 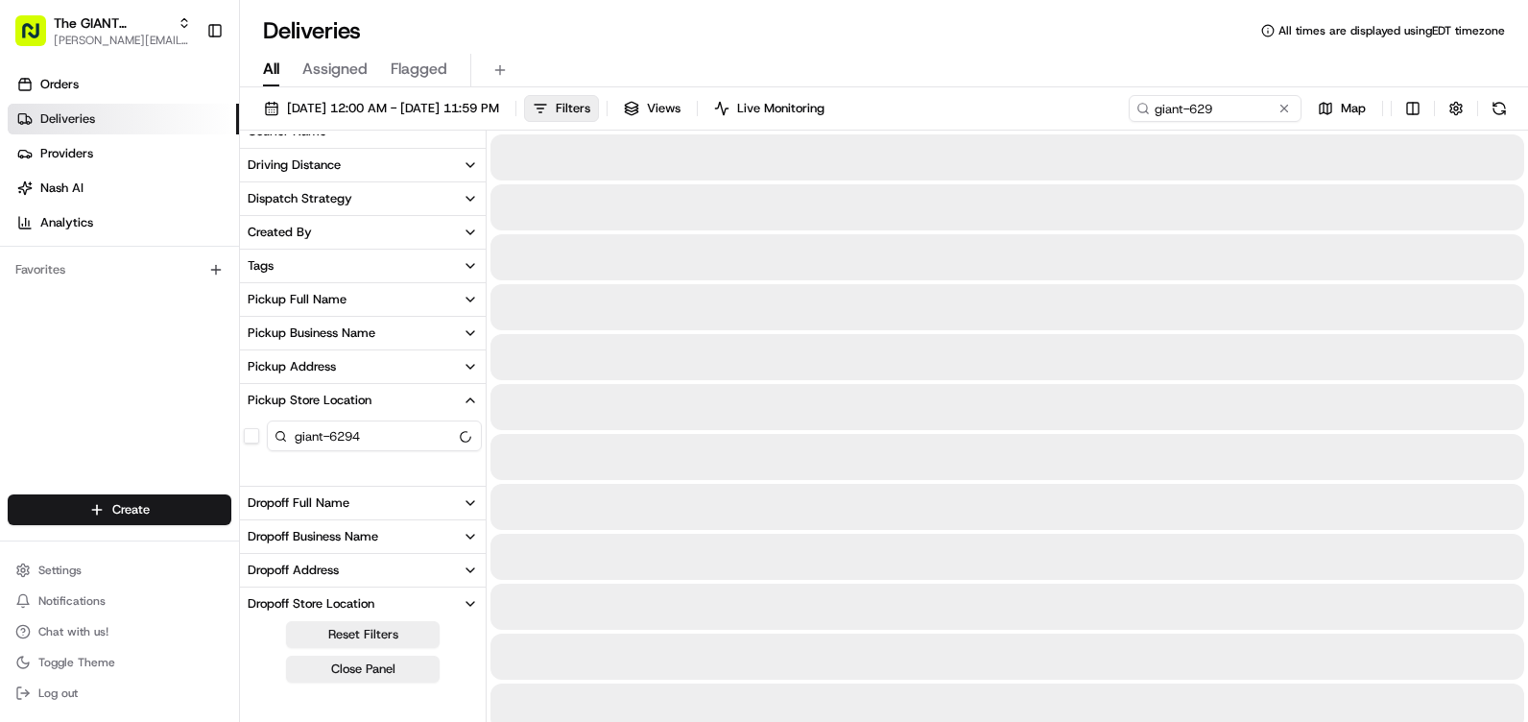 What do you see at coordinates (123, 119) in the screenshot?
I see `a: Deliveries` at bounding box center [123, 119].